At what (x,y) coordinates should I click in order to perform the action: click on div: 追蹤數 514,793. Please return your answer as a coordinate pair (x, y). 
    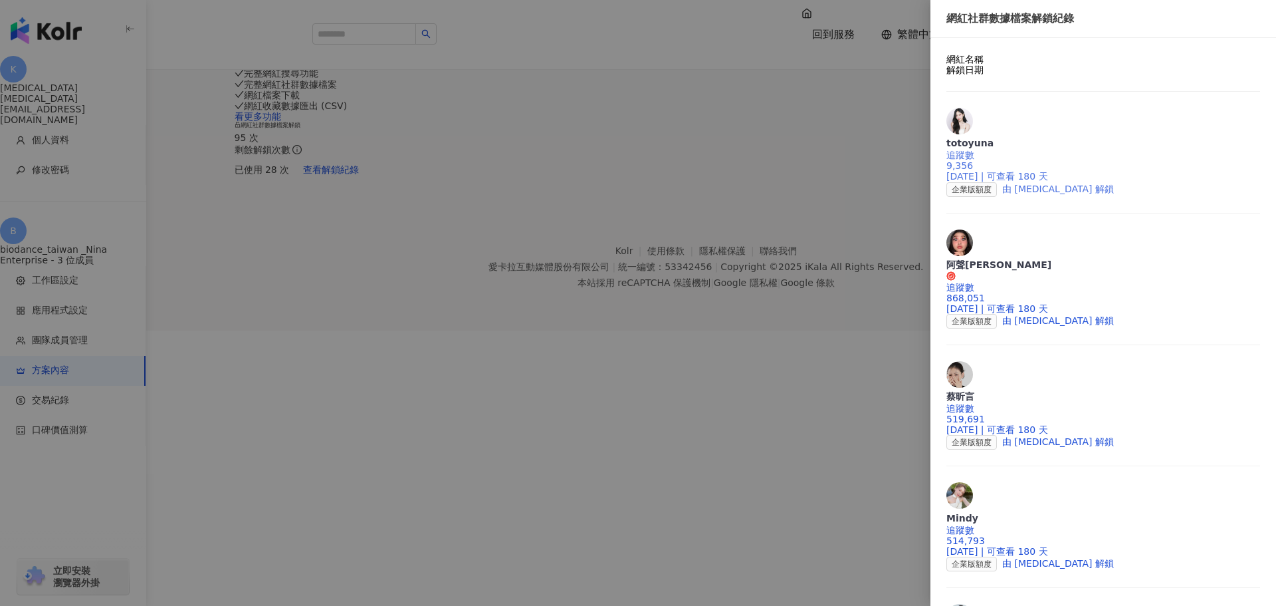
    Looking at the image, I should click on (1103, 535).